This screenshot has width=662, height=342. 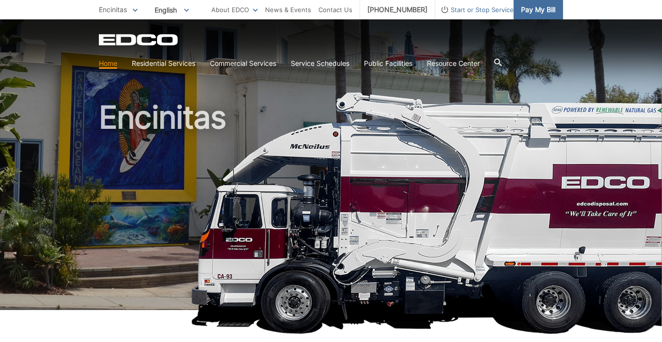 I want to click on a: Contact Us, so click(x=336, y=10).